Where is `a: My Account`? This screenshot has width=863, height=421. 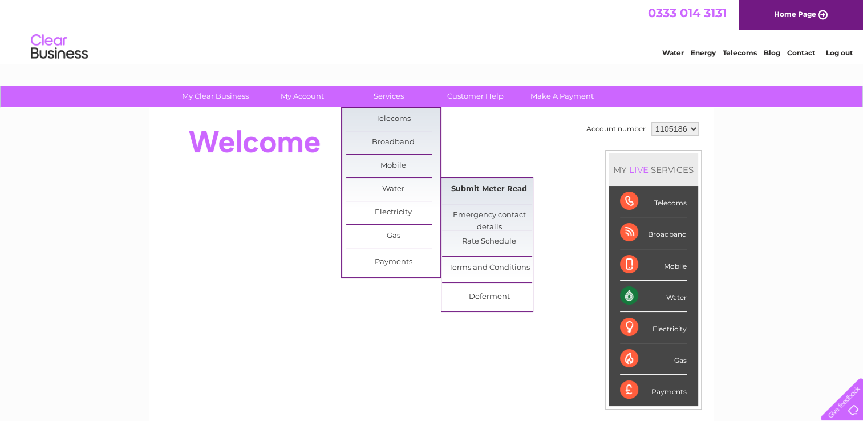 a: My Account is located at coordinates (302, 96).